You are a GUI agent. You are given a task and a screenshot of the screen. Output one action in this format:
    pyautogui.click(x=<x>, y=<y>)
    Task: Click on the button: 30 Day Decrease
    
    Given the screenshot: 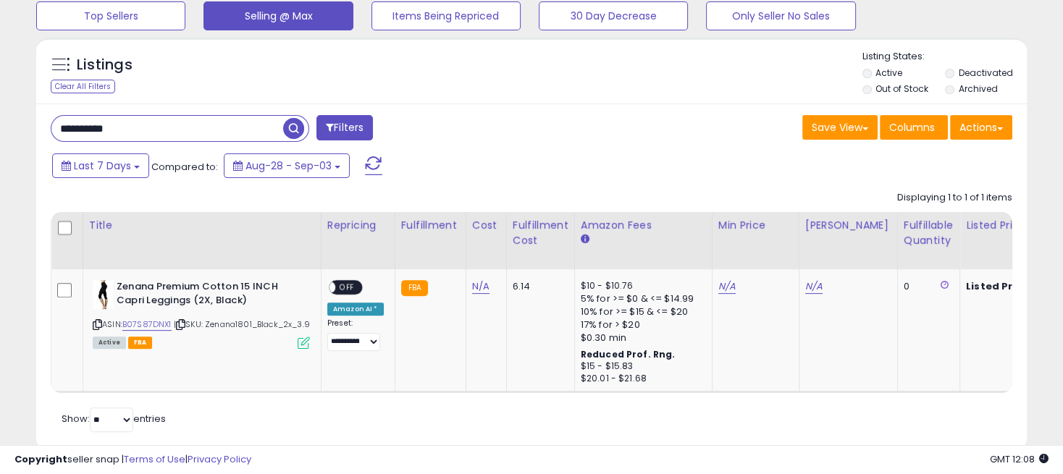 What is the action you would take?
    pyautogui.click(x=613, y=16)
    